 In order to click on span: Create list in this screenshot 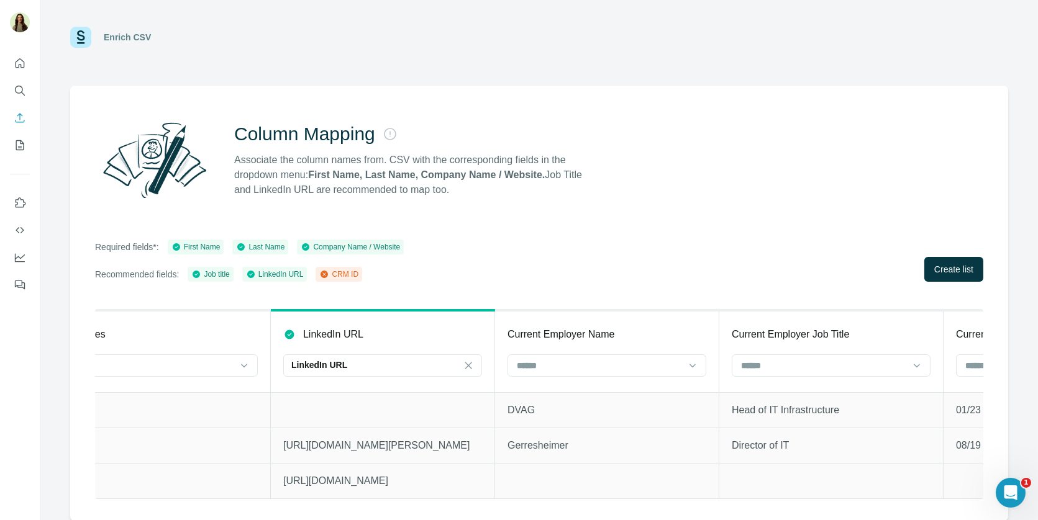, I will do `click(953, 270)`.